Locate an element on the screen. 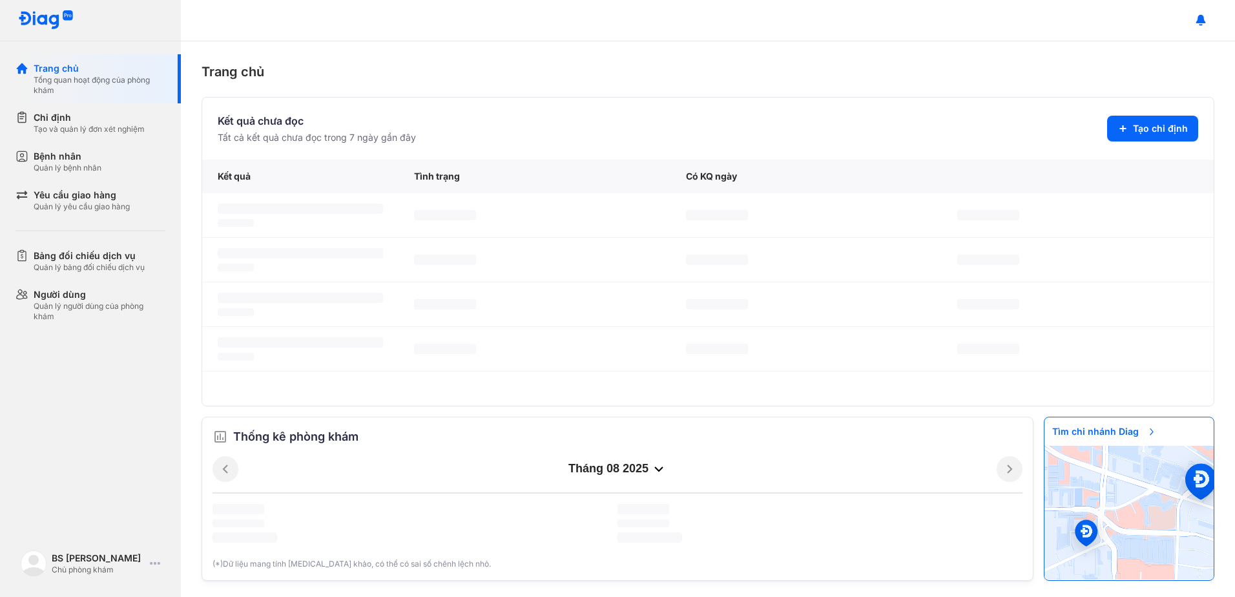 Image resolution: width=1235 pixels, height=597 pixels. div: tháng 08 2025 is located at coordinates (618, 469).